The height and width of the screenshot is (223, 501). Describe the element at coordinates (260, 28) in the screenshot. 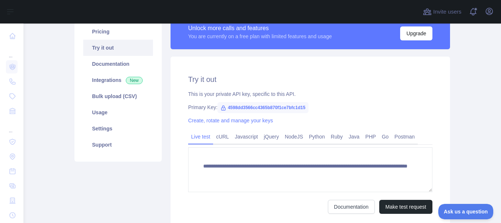

I see `div: Unlock more calls and features` at that location.